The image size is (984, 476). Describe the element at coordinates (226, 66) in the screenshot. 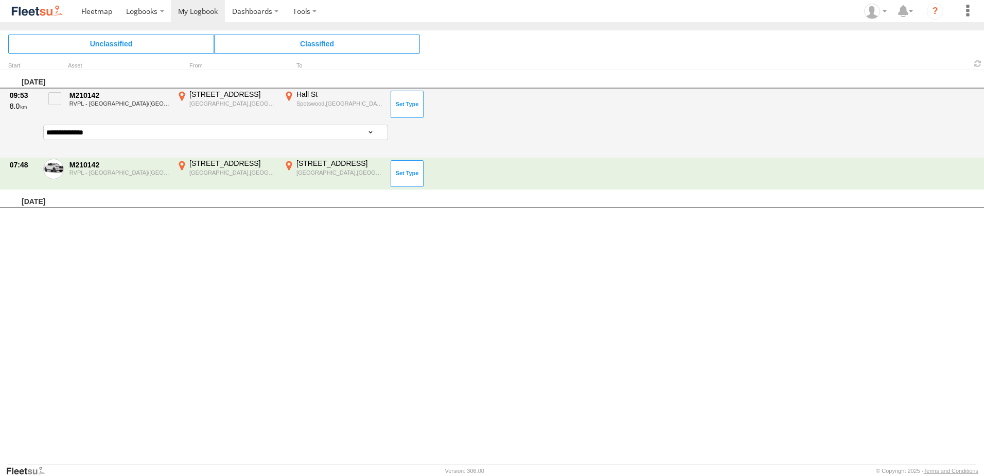

I see `div: From` at that location.